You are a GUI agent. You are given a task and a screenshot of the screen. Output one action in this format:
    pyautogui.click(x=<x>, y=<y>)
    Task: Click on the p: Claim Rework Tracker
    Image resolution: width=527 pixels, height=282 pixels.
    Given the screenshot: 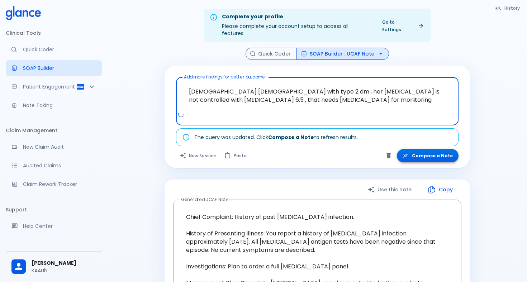 What is the action you would take?
    pyautogui.click(x=59, y=184)
    